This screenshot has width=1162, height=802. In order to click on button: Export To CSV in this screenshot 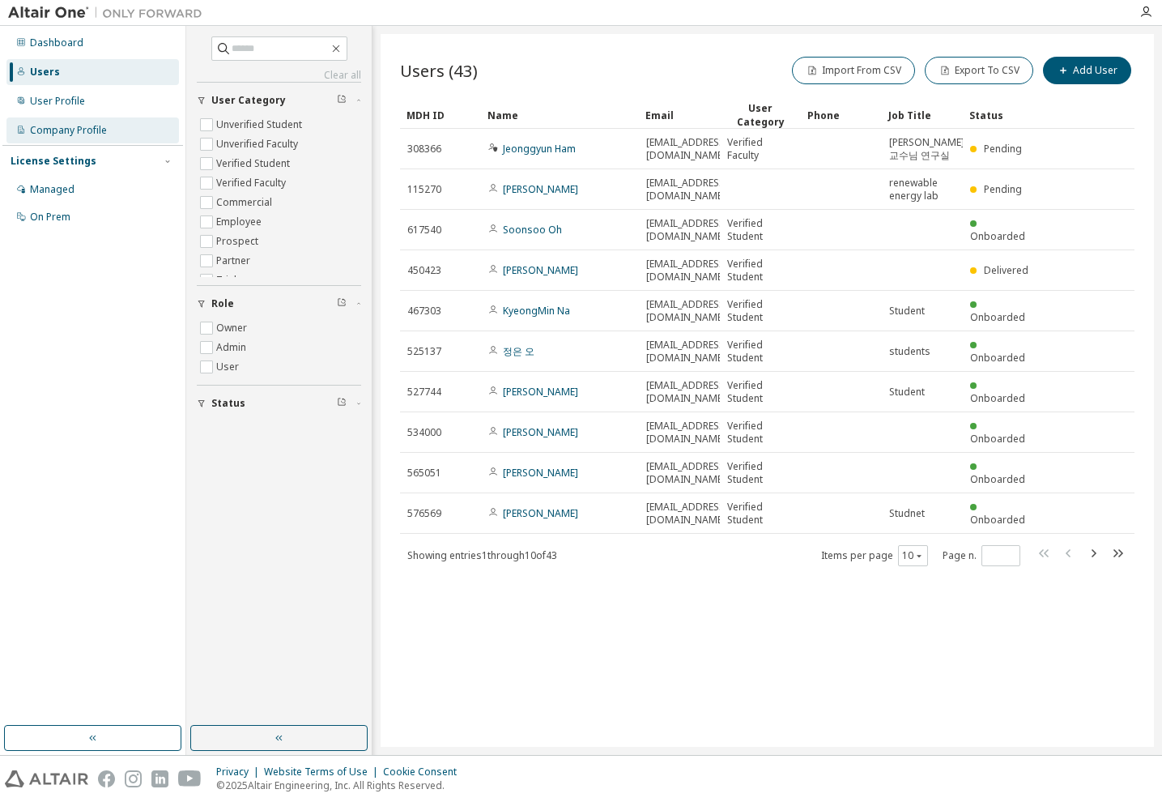, I will do `click(979, 70)`.